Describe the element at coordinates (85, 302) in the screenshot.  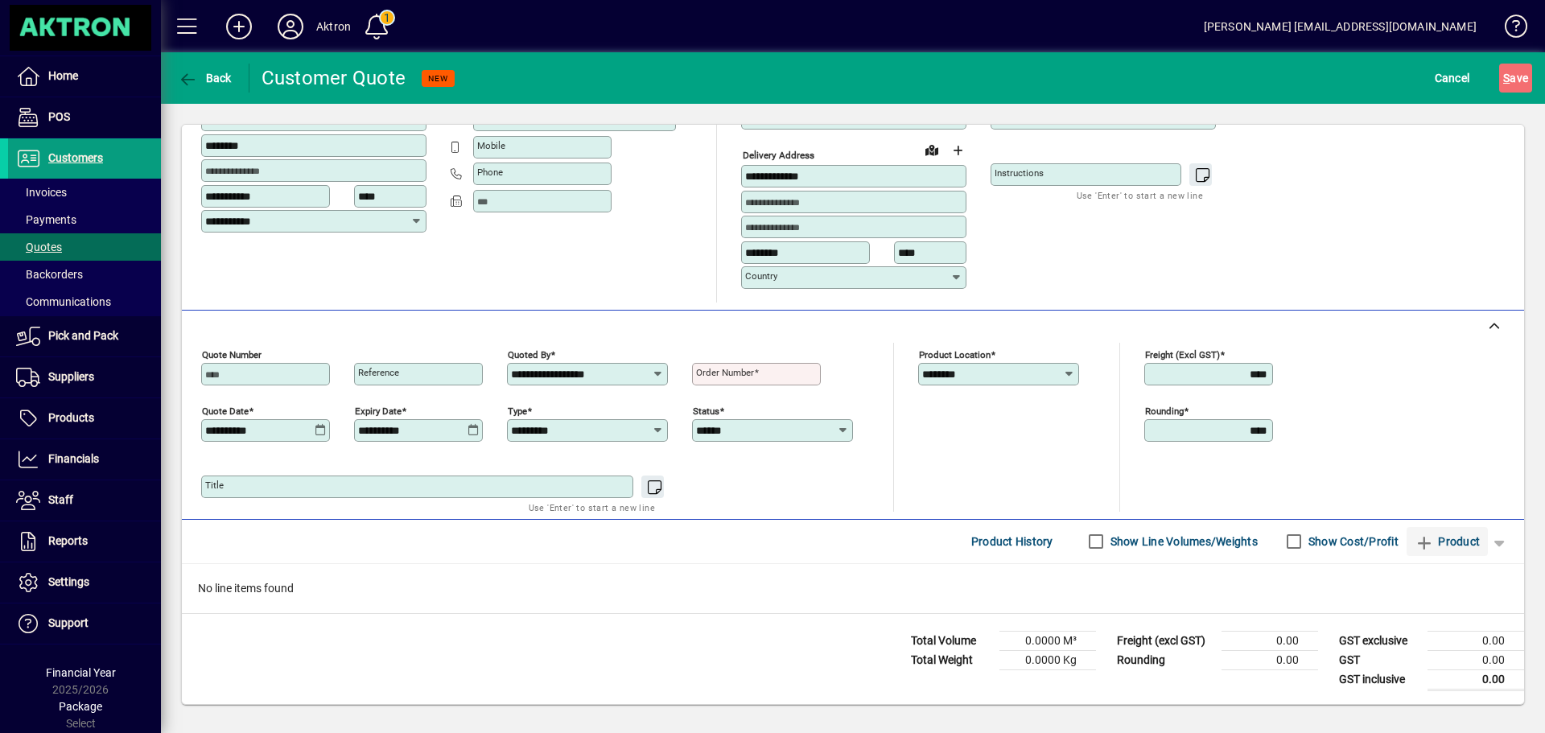
I see `a: Communications` at that location.